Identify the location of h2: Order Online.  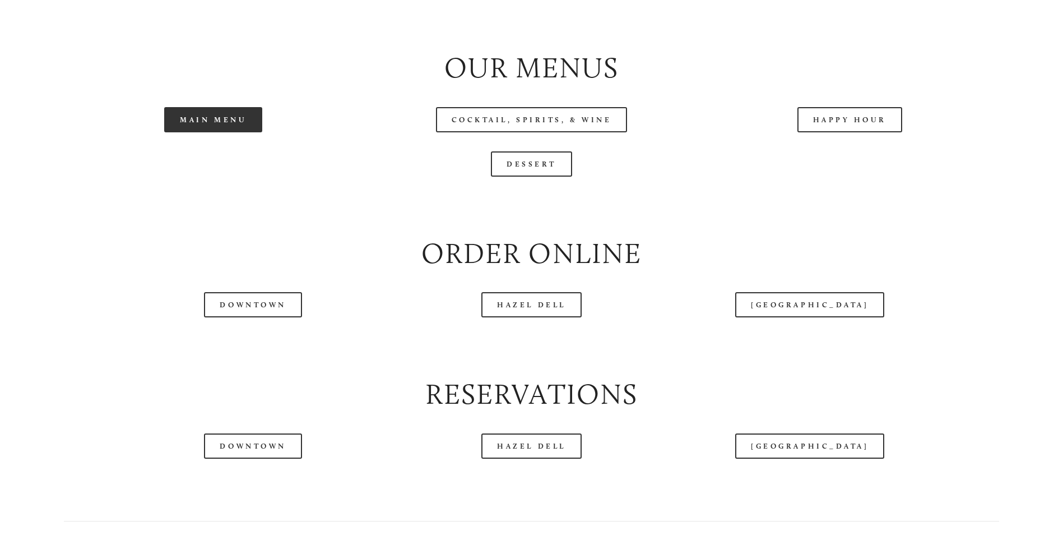
(531, 253).